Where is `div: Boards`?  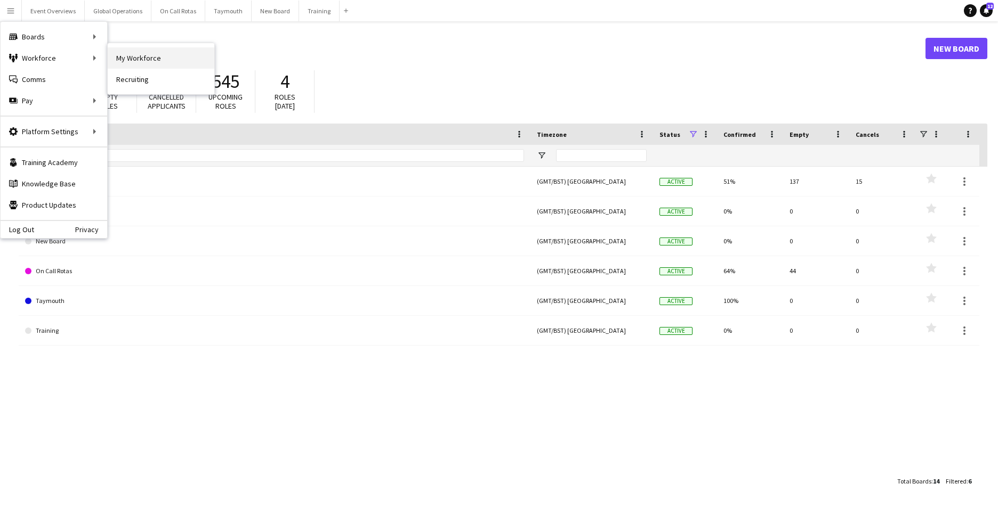
div: Boards is located at coordinates (54, 37).